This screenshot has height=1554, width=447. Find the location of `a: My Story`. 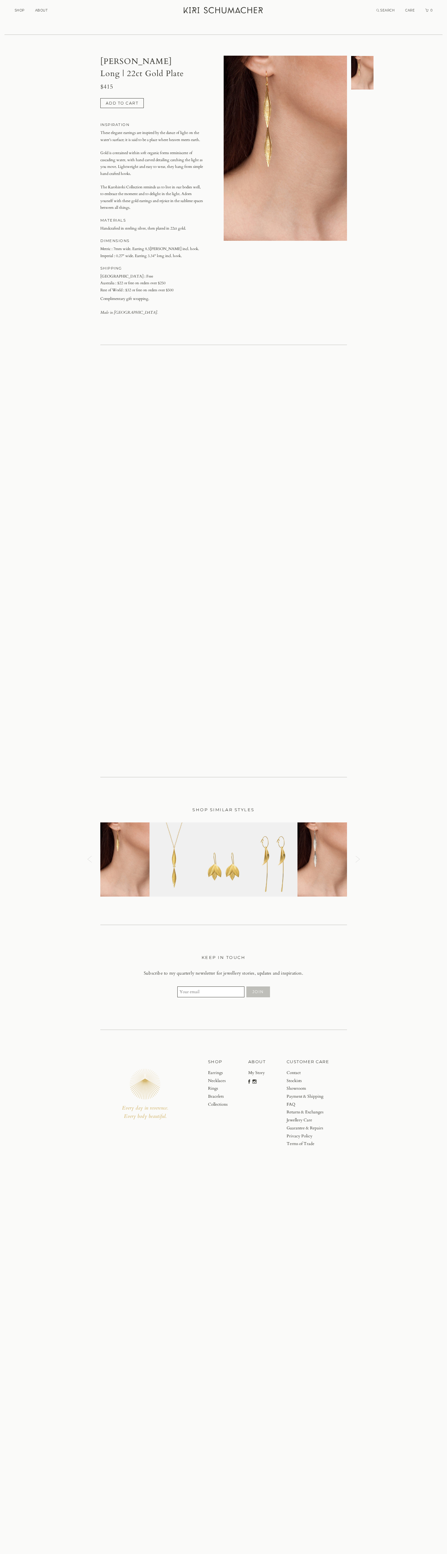

a: My Story is located at coordinates (257, 1073).